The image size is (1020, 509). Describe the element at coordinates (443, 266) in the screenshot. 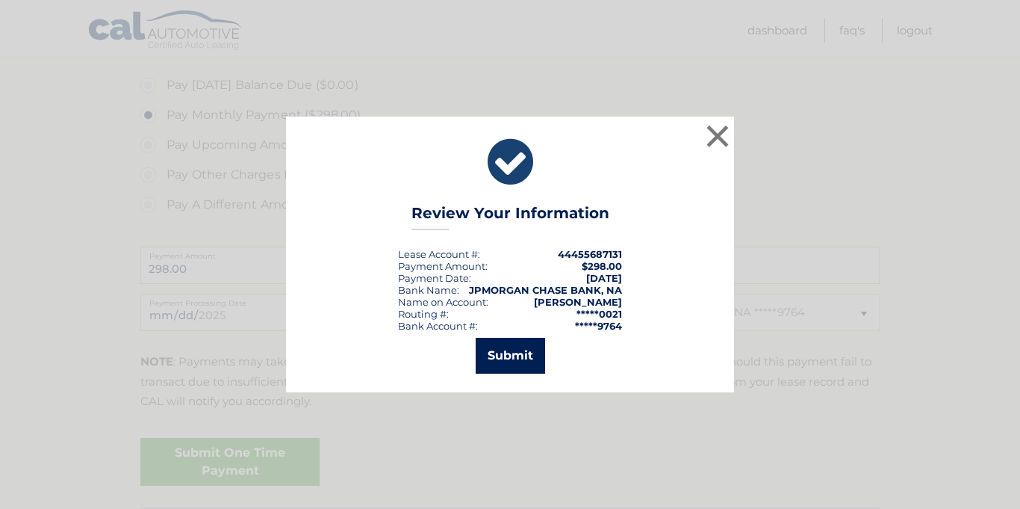

I see `div: Payment Amount:` at that location.